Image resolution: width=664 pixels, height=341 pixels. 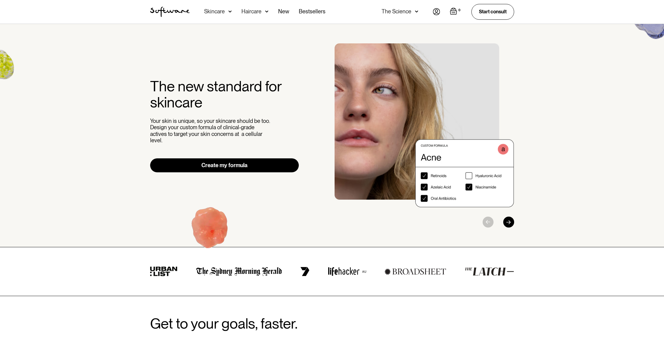 I want to click on h2: The new standard for skincare, so click(x=224, y=94).